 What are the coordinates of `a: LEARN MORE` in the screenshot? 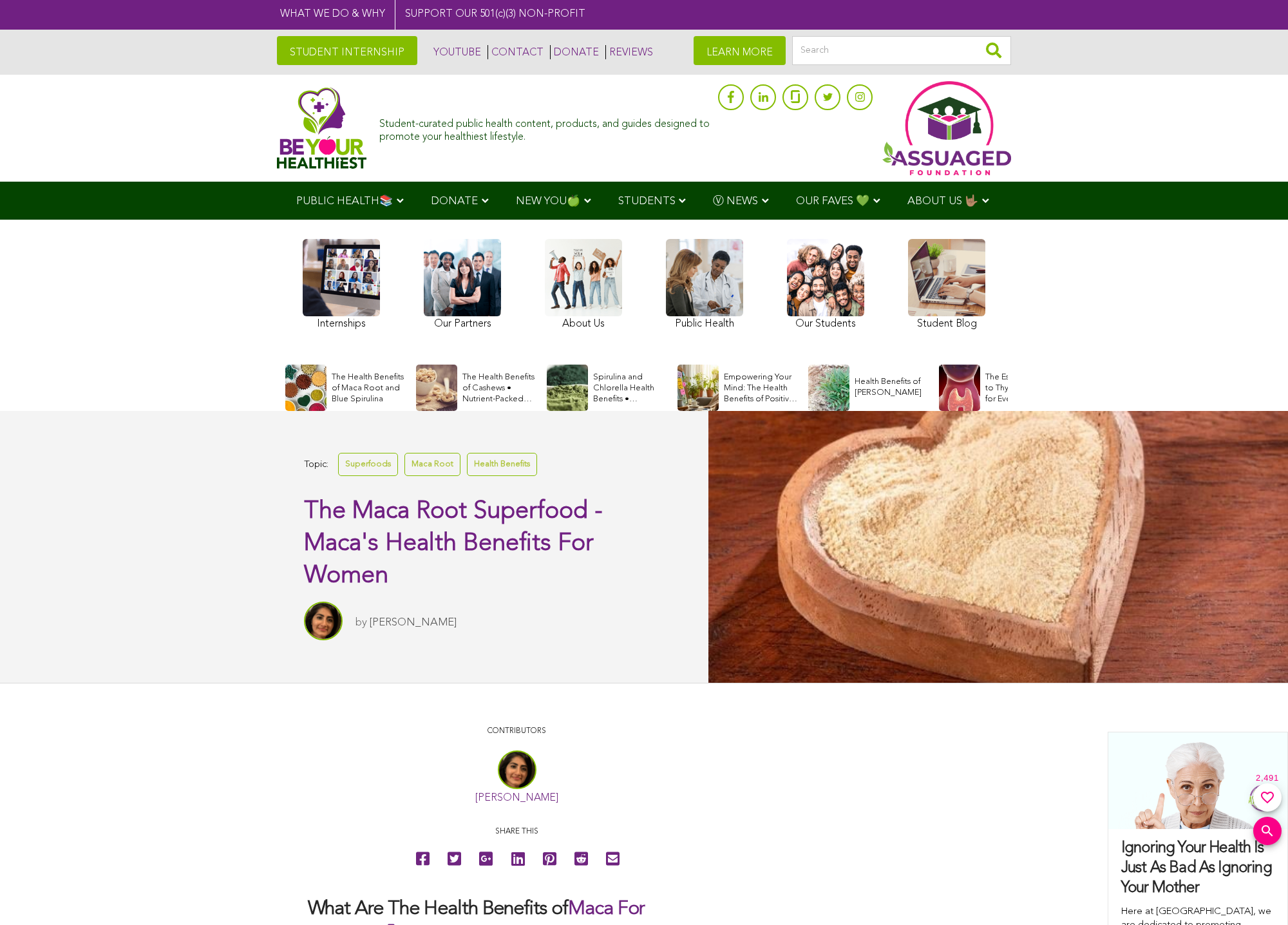 It's located at (740, 50).